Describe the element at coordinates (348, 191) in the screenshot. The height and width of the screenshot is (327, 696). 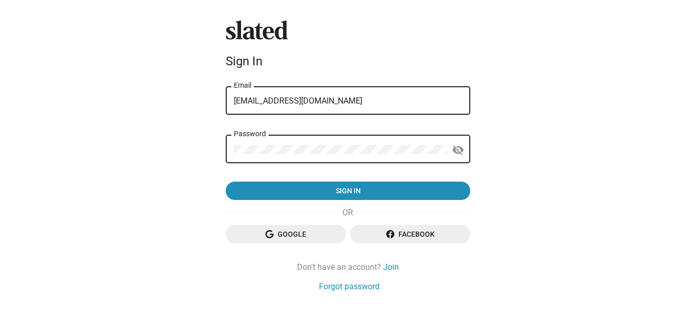
I see `button: Sign in` at that location.